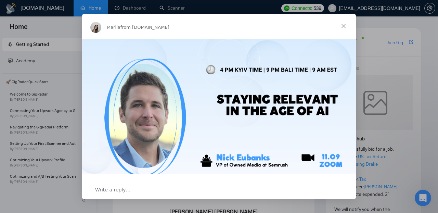 This screenshot has width=438, height=213. Describe the element at coordinates (114, 27) in the screenshot. I see `span: Mariia` at that location.